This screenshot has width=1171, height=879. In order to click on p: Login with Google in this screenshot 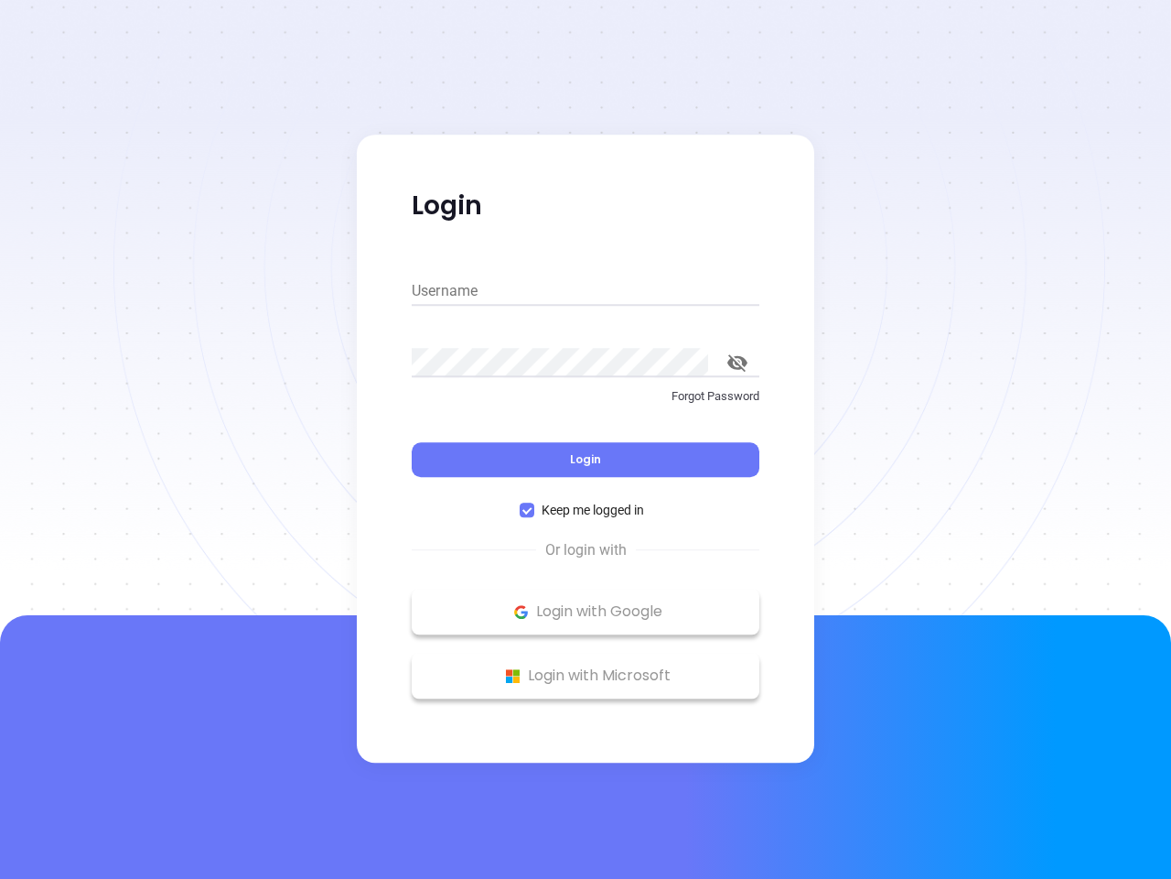, I will do `click(586, 611)`.